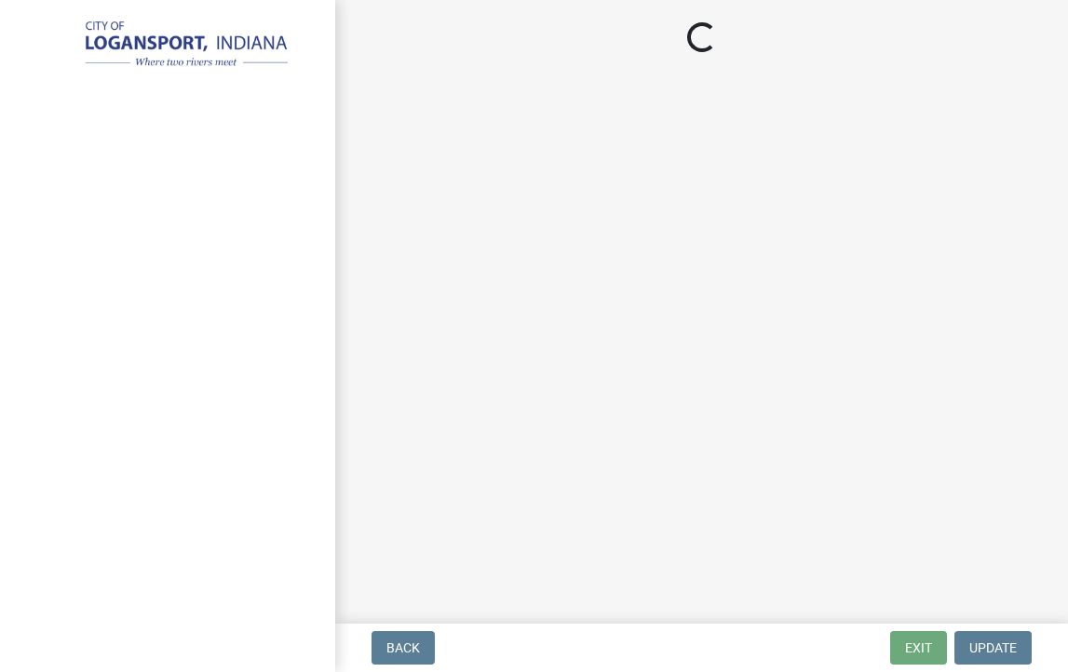 This screenshot has width=1068, height=672. Describe the element at coordinates (918, 648) in the screenshot. I see `button: Exit` at that location.